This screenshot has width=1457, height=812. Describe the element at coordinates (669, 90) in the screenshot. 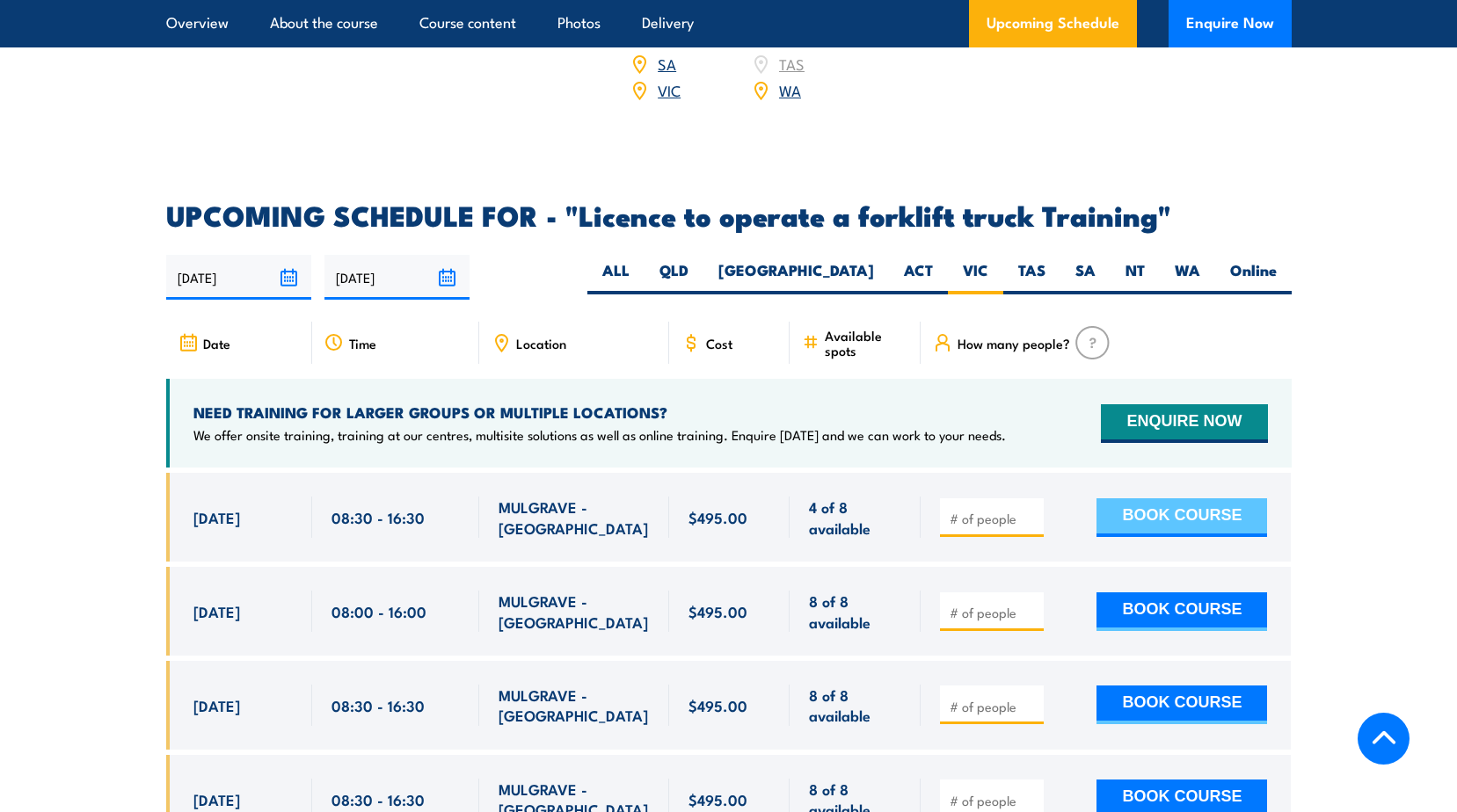

I see `a: VIC` at that location.